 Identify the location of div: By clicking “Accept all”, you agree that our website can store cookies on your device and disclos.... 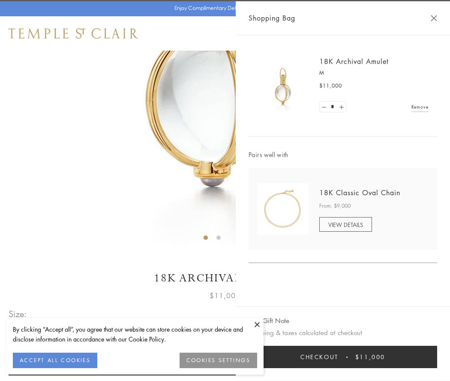
(135, 334).